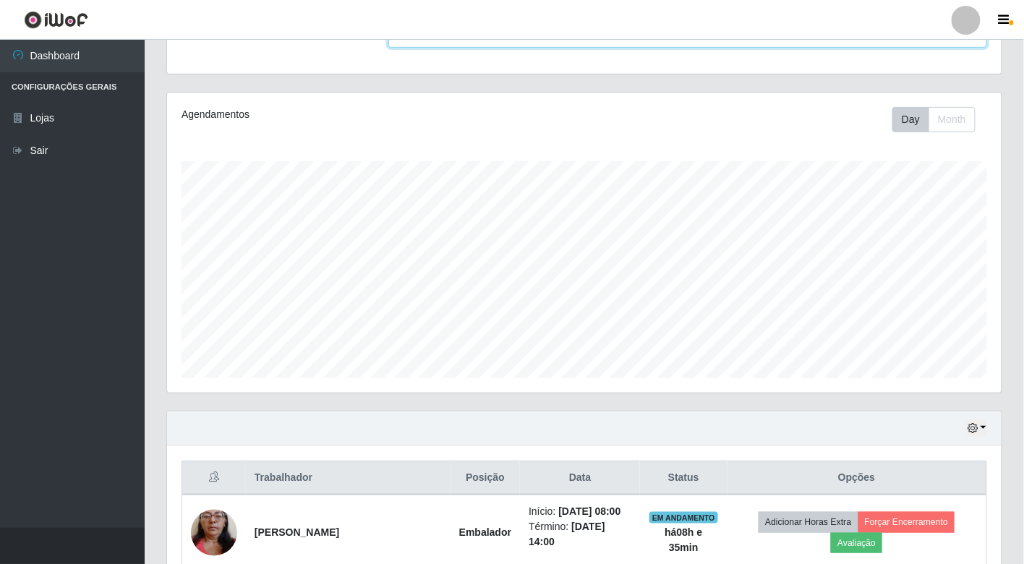  I want to click on button: Avaliação, so click(856, 543).